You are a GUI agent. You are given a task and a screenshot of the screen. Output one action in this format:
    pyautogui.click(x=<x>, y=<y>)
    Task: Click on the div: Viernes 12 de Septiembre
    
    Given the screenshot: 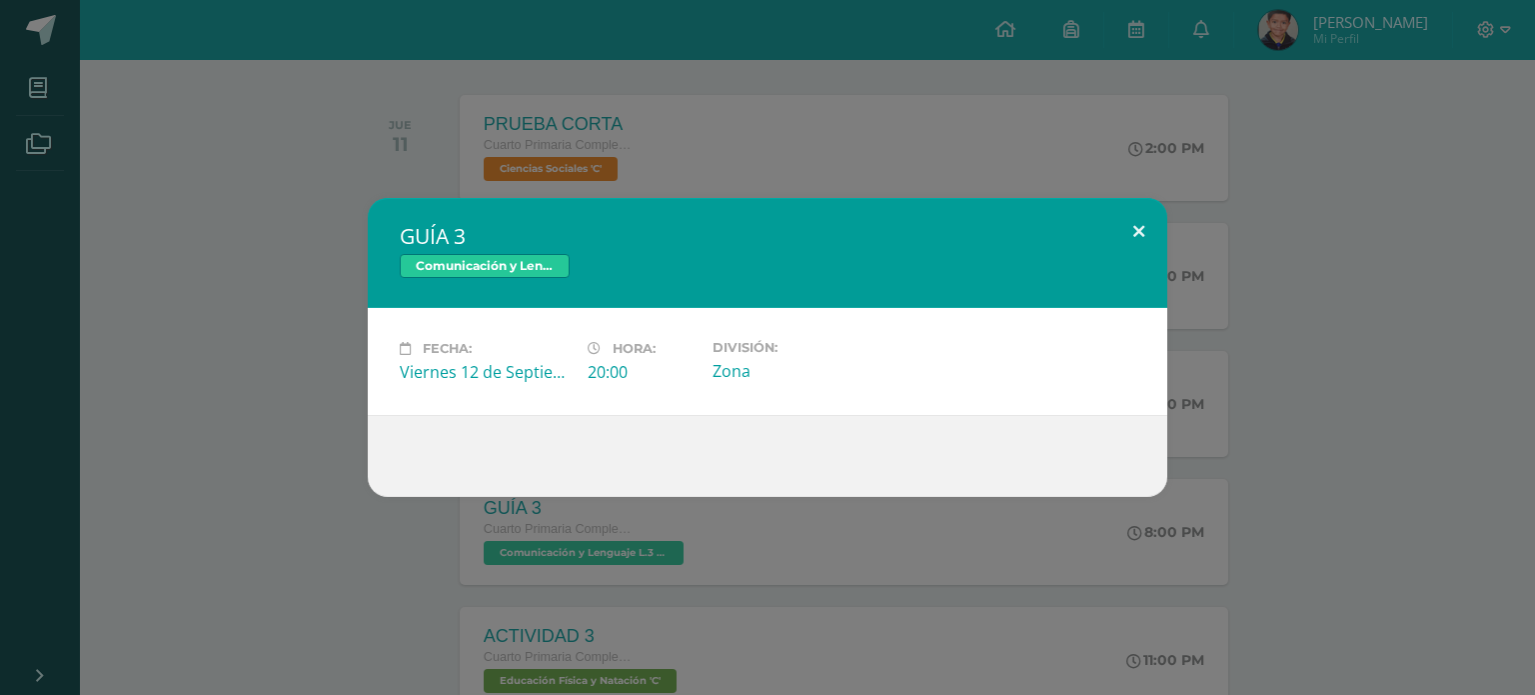 What is the action you would take?
    pyautogui.click(x=486, y=372)
    